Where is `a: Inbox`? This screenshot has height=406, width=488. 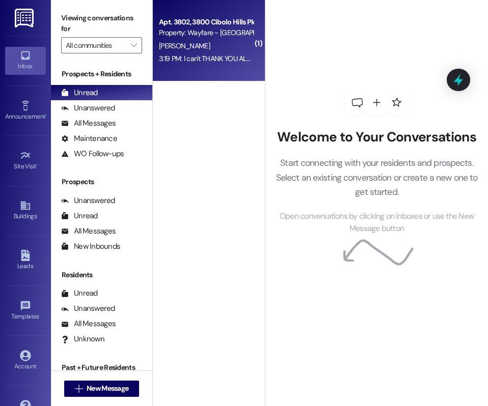
a: Inbox is located at coordinates (25, 61).